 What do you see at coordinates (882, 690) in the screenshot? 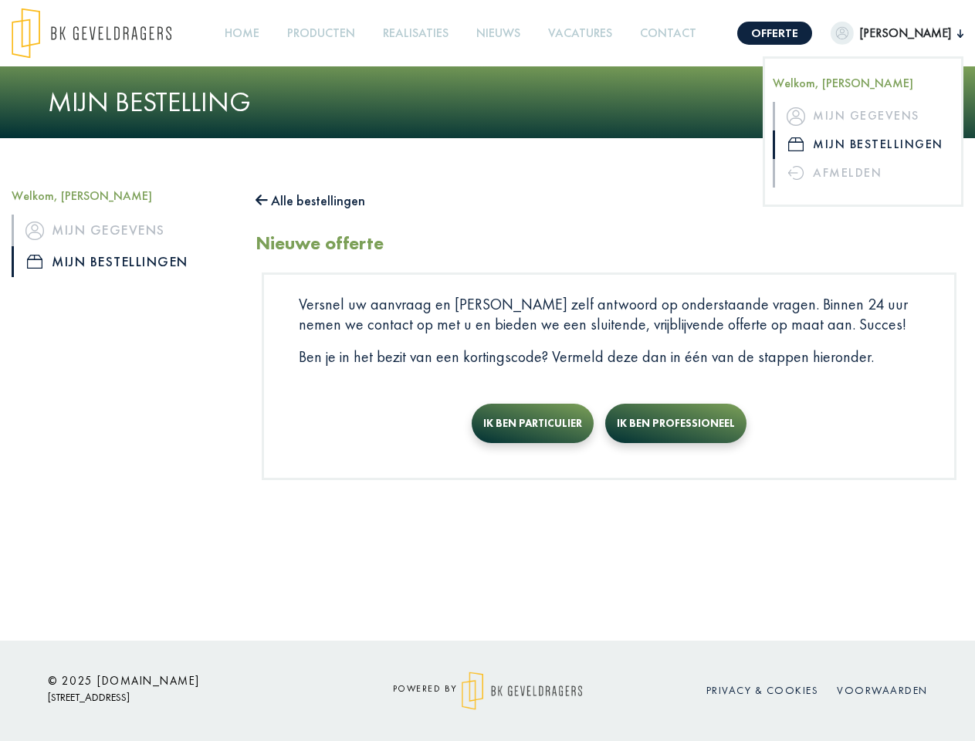
I see `a: Voorwaarden` at bounding box center [882, 690].